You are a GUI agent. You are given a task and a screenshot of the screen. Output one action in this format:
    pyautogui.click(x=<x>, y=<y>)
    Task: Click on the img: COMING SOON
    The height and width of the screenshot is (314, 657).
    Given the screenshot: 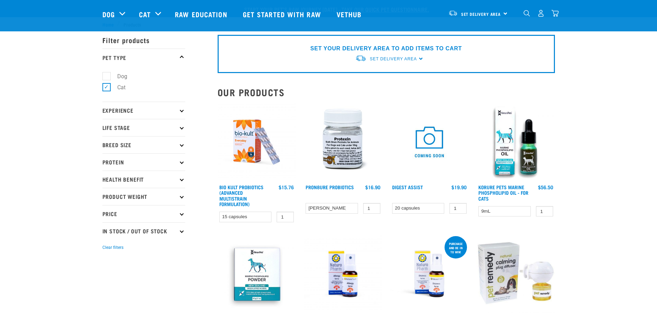 What is the action you would take?
    pyautogui.click(x=429, y=142)
    